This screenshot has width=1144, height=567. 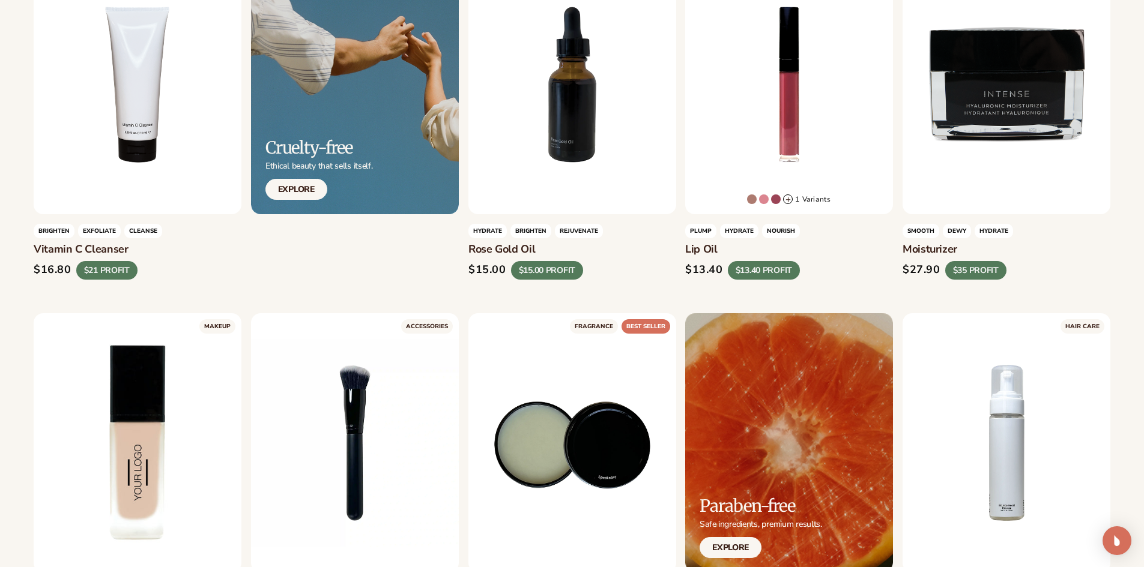 What do you see at coordinates (760, 506) in the screenshot?
I see `h2: Paraben-free` at bounding box center [760, 506].